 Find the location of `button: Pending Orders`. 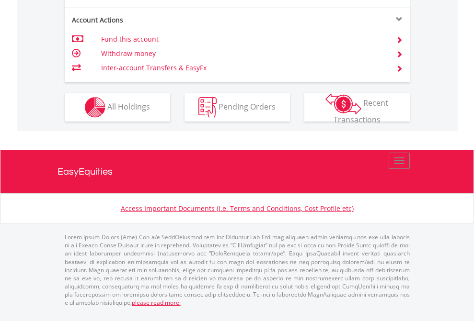

button: Pending Orders is located at coordinates (237, 107).